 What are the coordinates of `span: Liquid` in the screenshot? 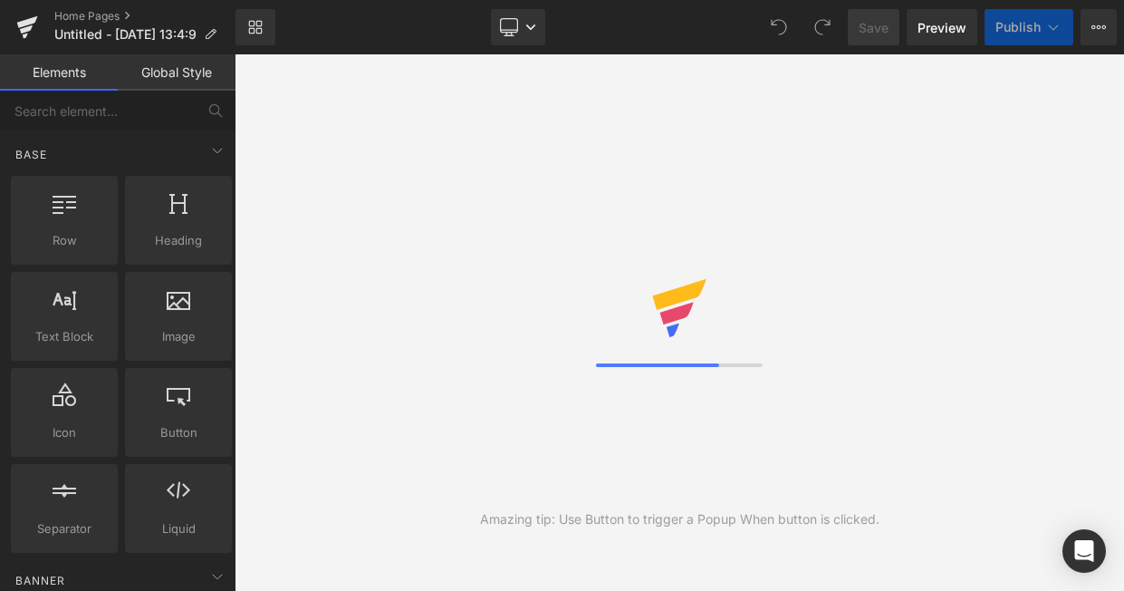 It's located at (179, 528).